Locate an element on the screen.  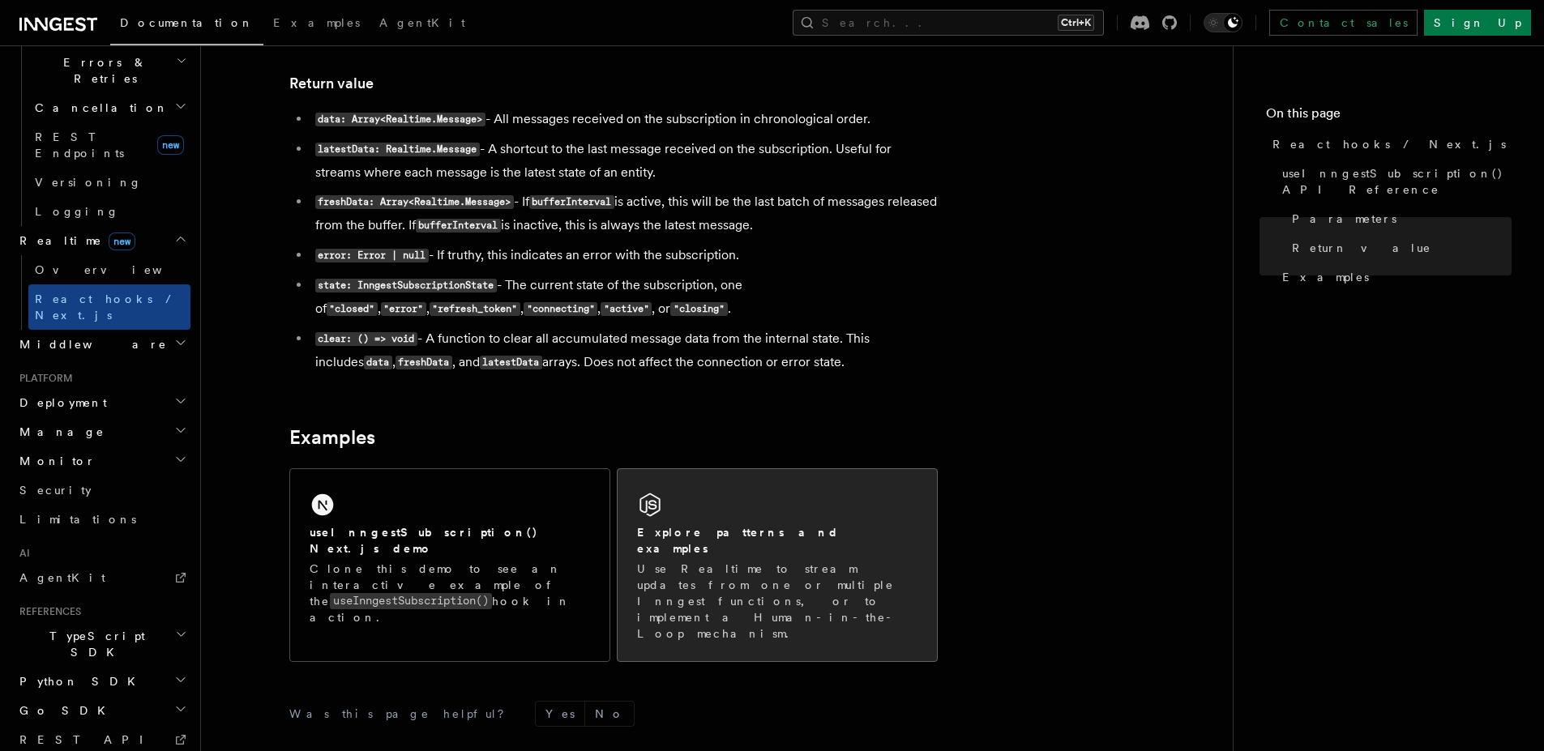
span: Realtime is located at coordinates (74, 241).